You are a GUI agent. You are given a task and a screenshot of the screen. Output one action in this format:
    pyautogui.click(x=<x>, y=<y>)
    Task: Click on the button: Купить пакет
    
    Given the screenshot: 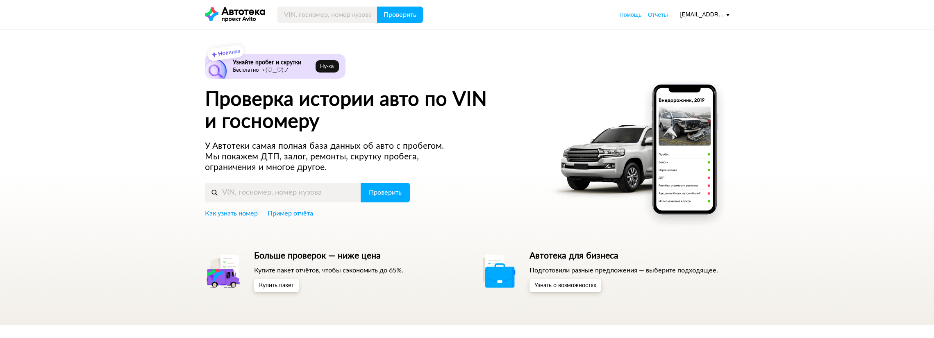 What is the action you would take?
    pyautogui.click(x=276, y=286)
    